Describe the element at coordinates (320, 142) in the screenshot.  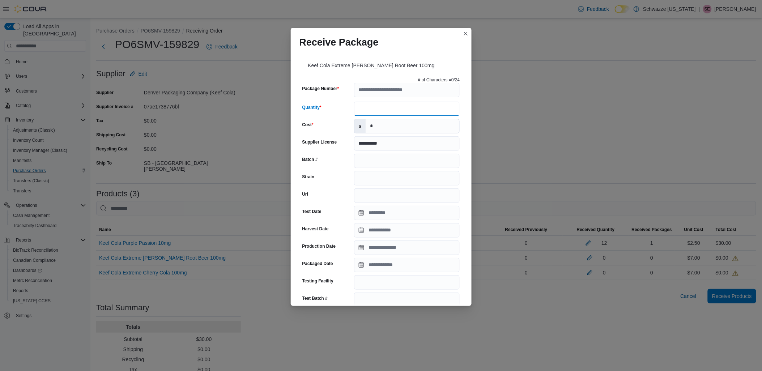
I see `label: Supplier License` at that location.